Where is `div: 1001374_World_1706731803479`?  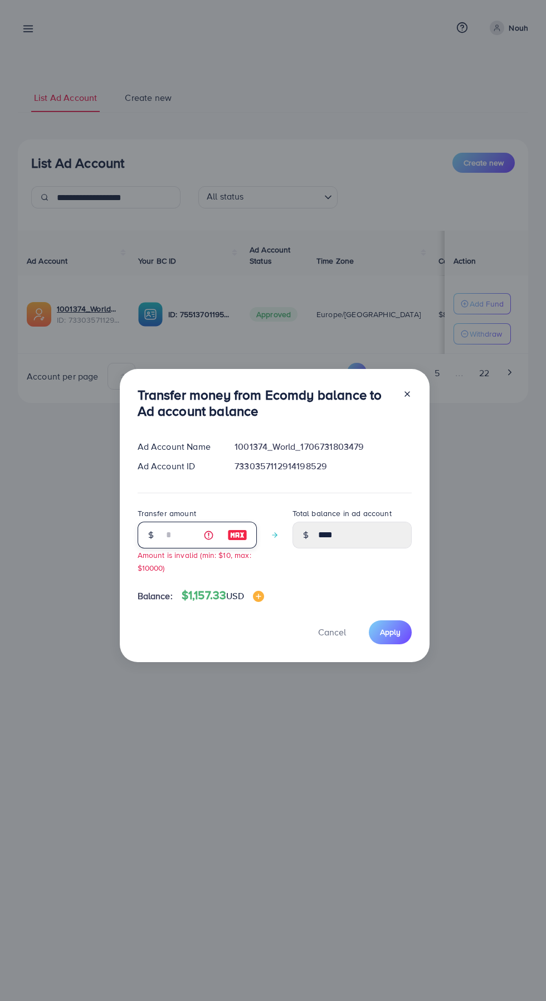 div: 1001374_World_1706731803479 is located at coordinates (323, 446).